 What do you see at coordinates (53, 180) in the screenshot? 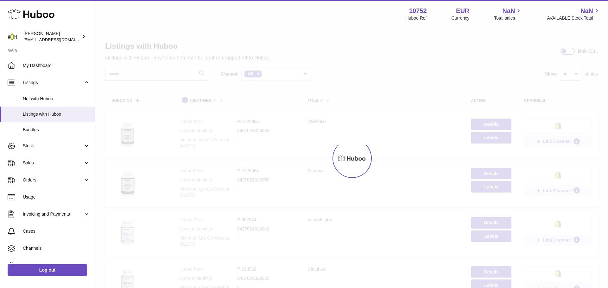
I see `span: Orders` at bounding box center [53, 180].